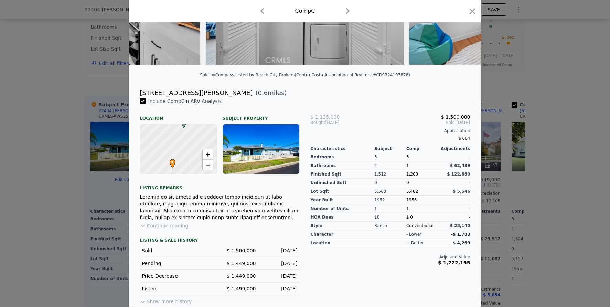 The width and height of the screenshot is (610, 307). What do you see at coordinates (343, 174) in the screenshot?
I see `div: Finished Sqft` at bounding box center [343, 174].